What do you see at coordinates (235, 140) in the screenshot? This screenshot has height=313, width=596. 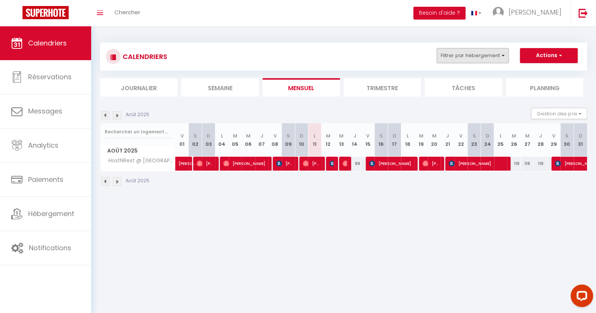 I see `th: 05` at bounding box center [235, 140].